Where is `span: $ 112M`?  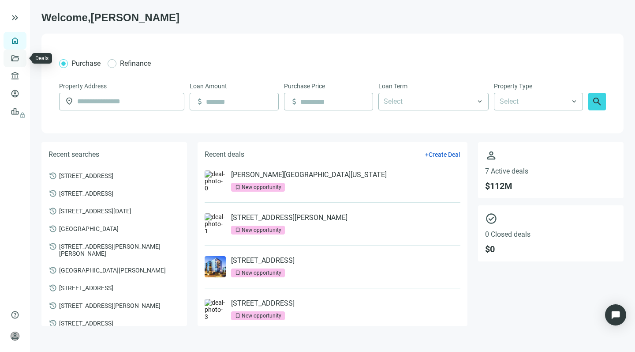 span: $ 112M is located at coordinates (551, 186).